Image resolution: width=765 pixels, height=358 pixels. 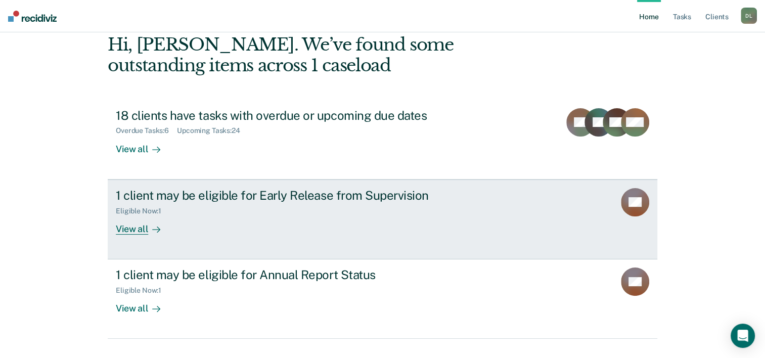 I want to click on img: Recidiviz, so click(x=32, y=16).